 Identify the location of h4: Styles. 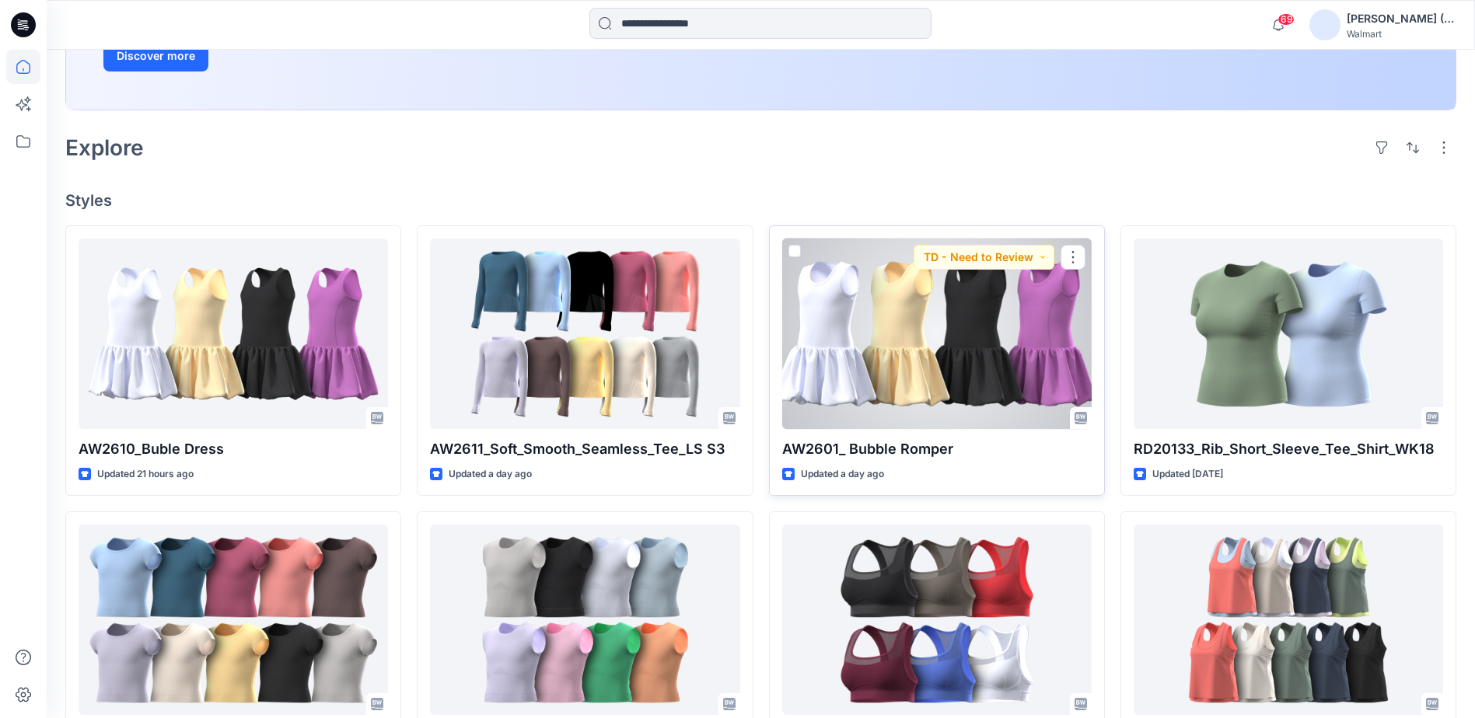
(760, 201).